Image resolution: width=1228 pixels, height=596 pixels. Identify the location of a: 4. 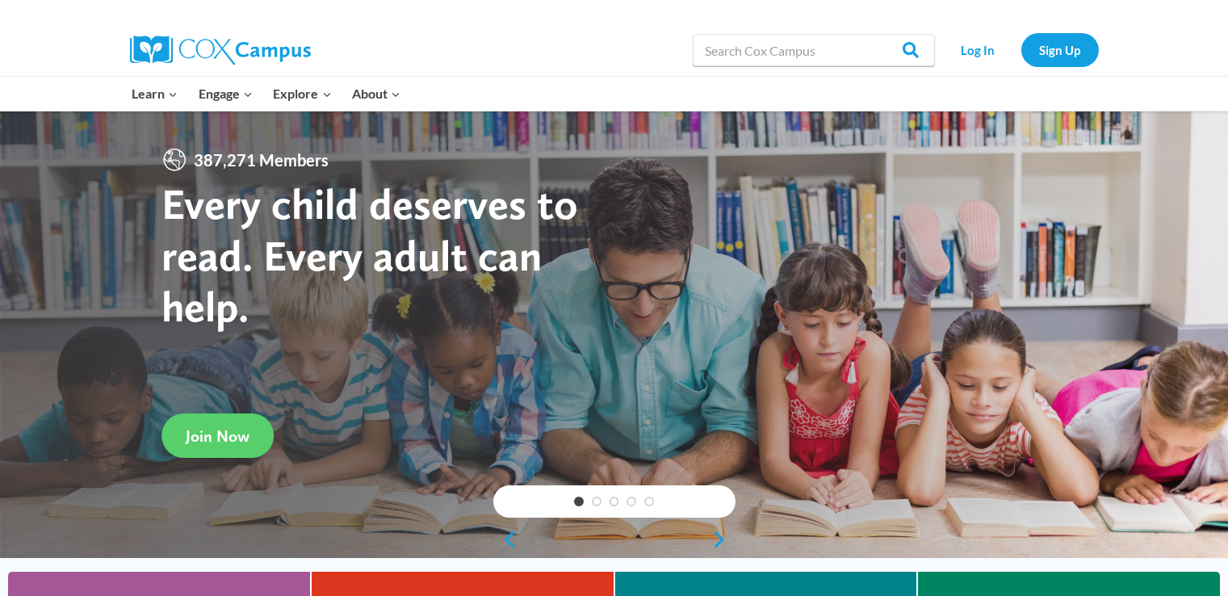
(632, 502).